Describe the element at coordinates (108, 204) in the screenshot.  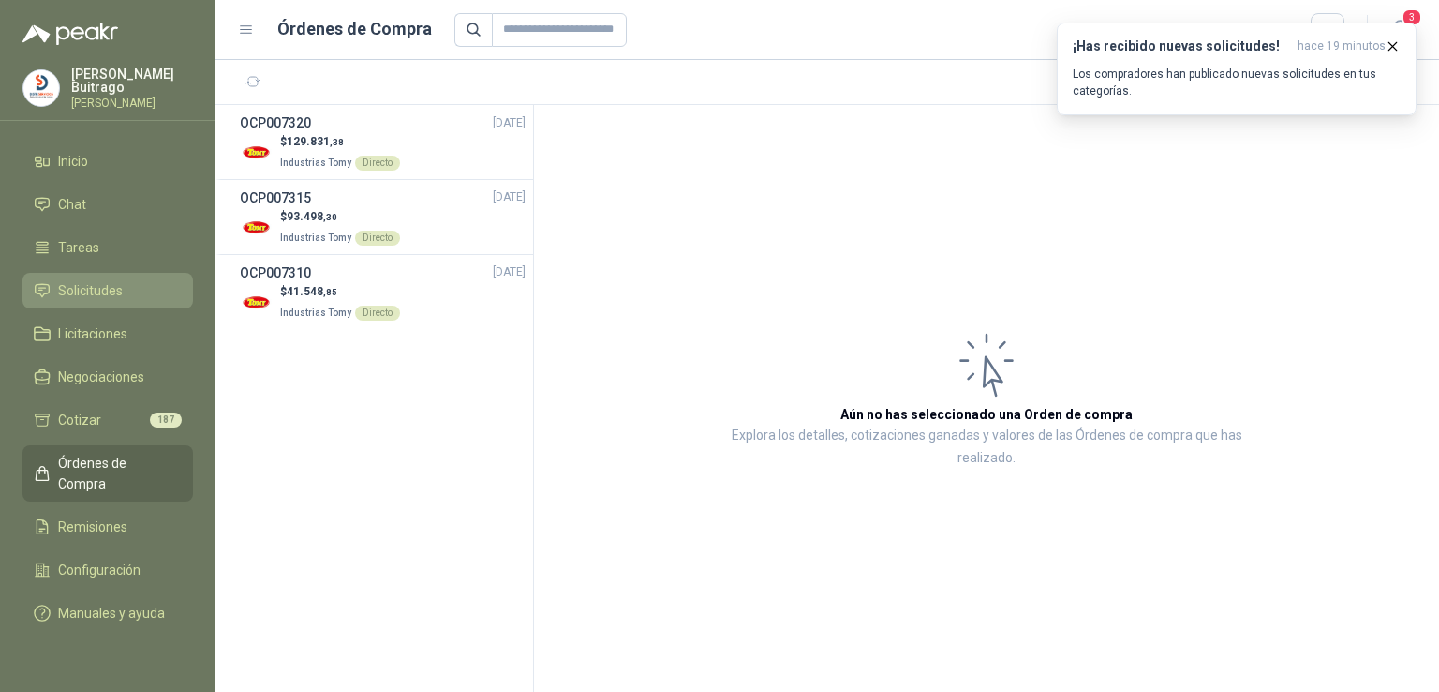
I see `a: Chat` at that location.